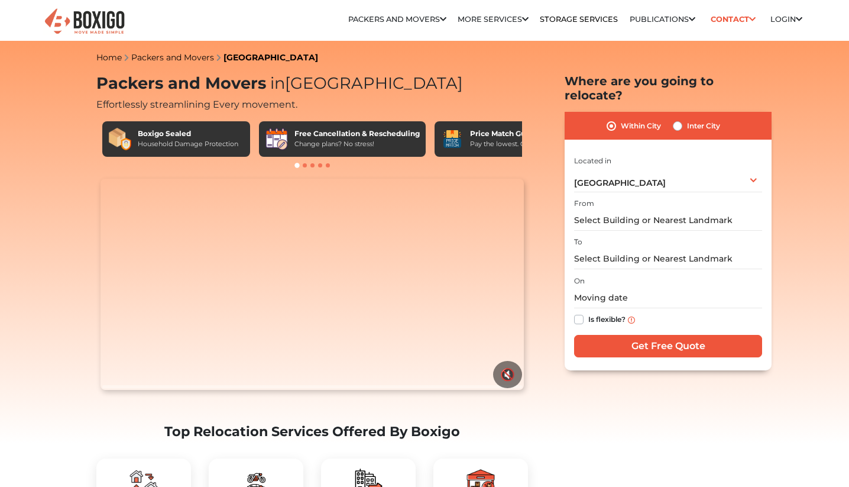 The width and height of the screenshot is (849, 487). I want to click on label: Within City, so click(641, 126).